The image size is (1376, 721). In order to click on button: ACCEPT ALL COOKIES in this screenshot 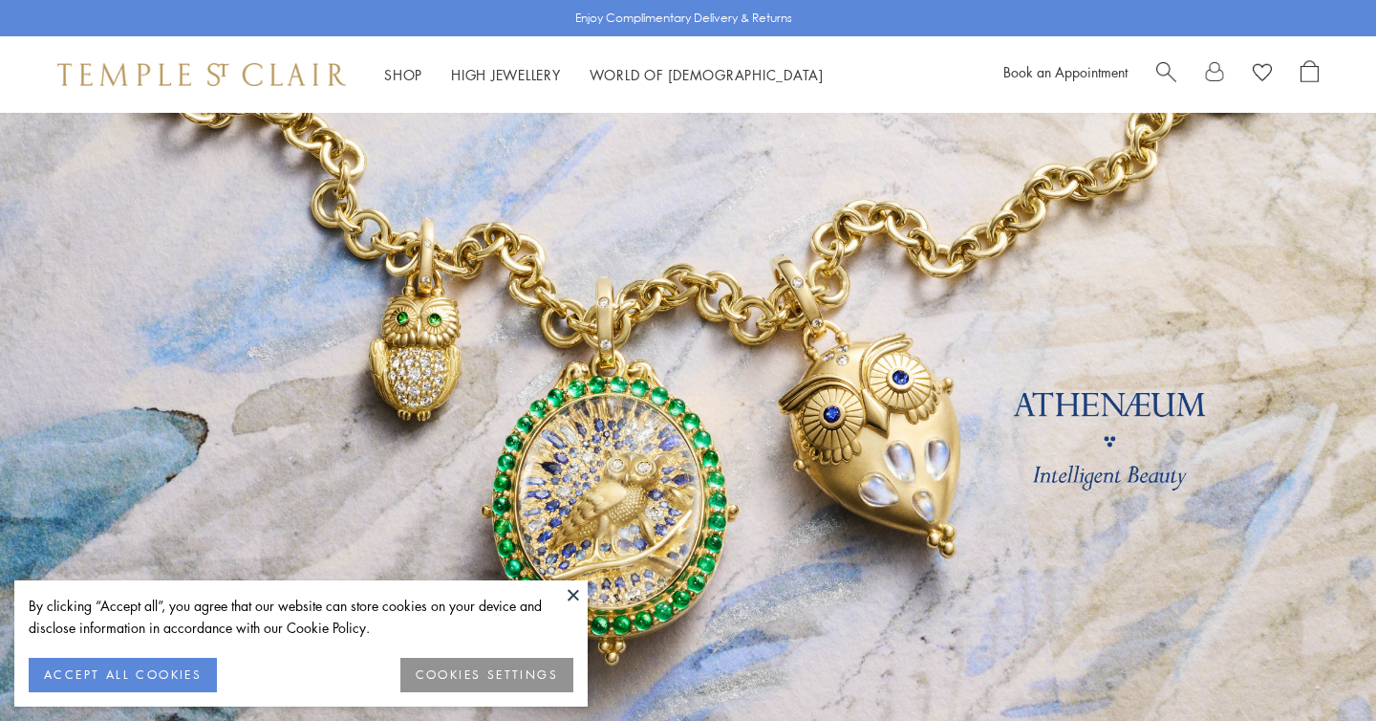, I will do `click(122, 675)`.